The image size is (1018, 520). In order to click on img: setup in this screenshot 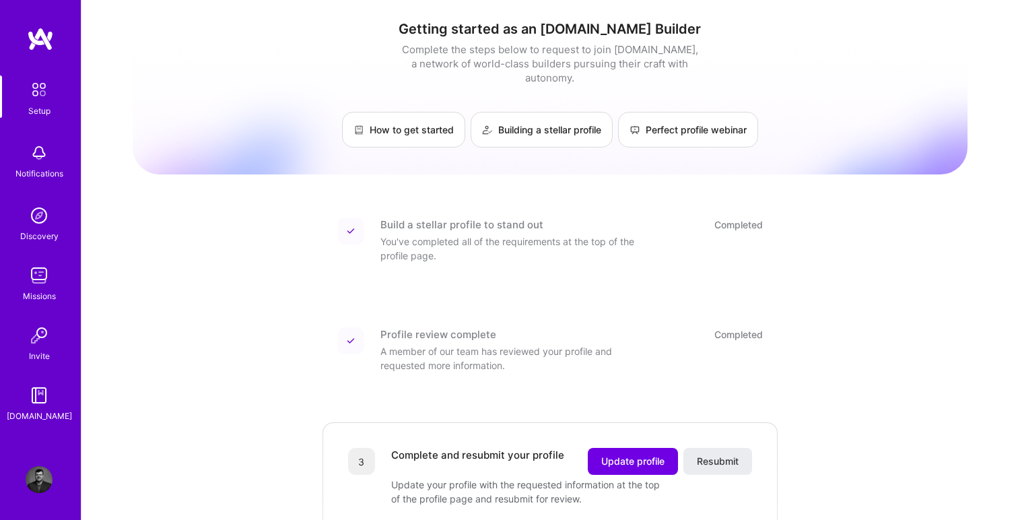, I will do `click(39, 90)`.